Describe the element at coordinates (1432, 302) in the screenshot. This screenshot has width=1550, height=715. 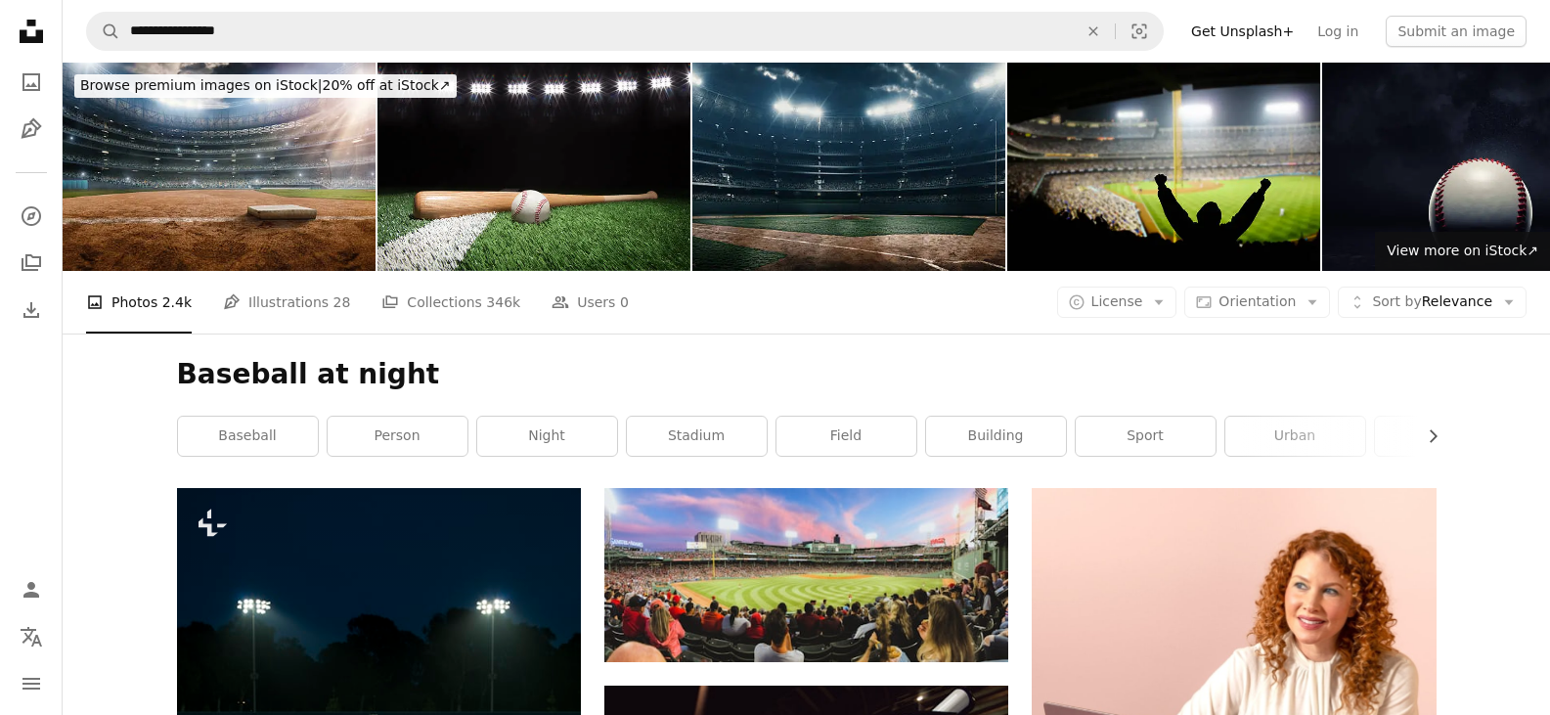
I see `span: Relevance` at that location.